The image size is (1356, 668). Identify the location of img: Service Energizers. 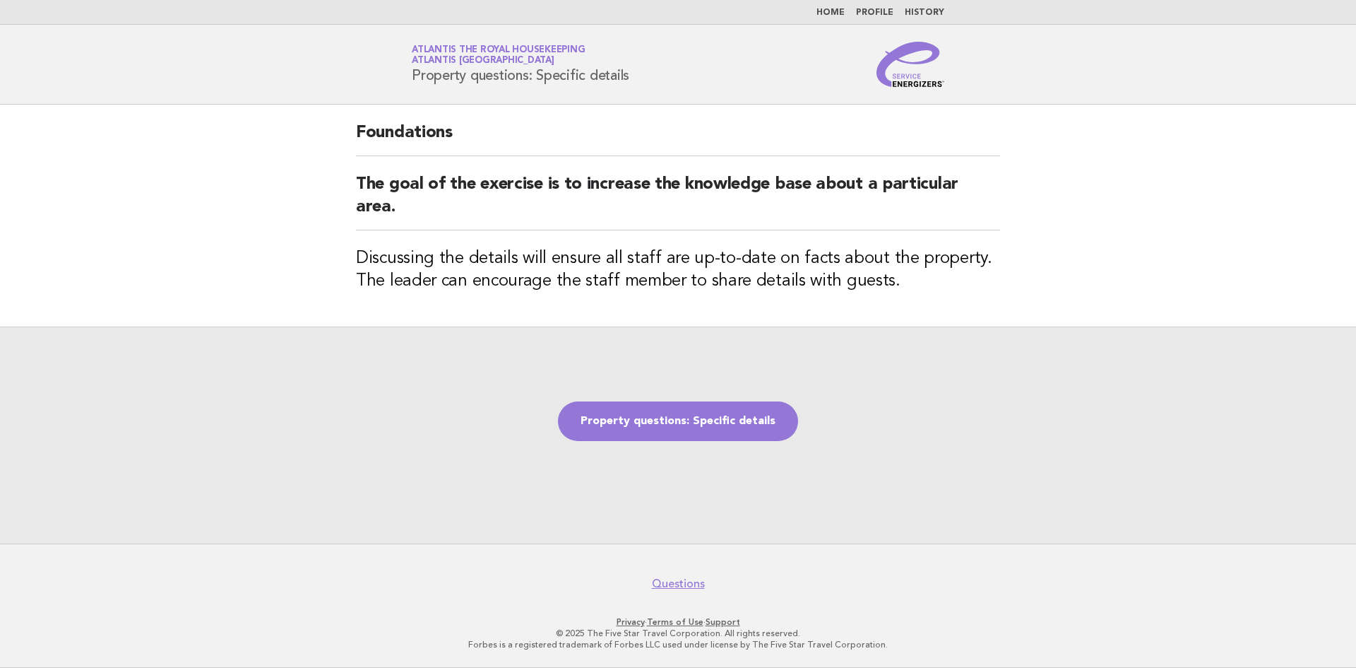
(911, 64).